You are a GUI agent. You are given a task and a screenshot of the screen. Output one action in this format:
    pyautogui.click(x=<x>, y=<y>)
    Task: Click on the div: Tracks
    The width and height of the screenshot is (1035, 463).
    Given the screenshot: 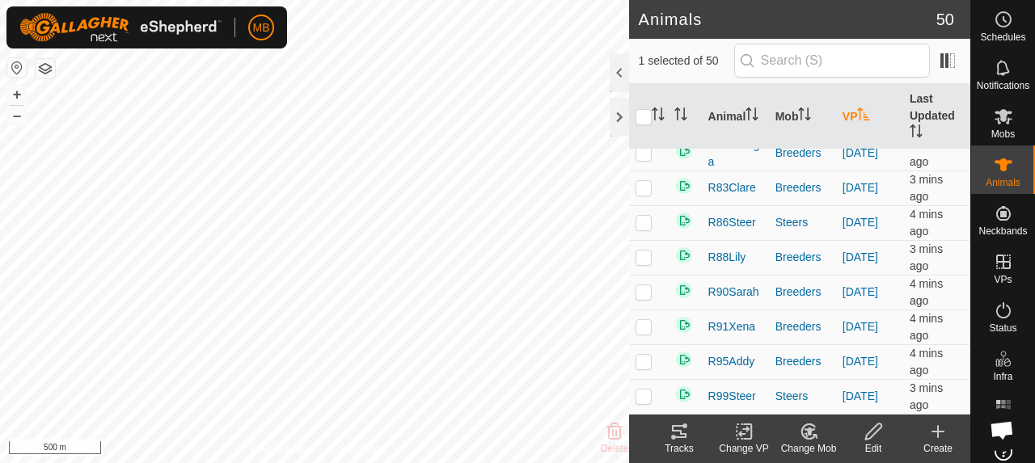 What is the action you would take?
    pyautogui.click(x=679, y=449)
    